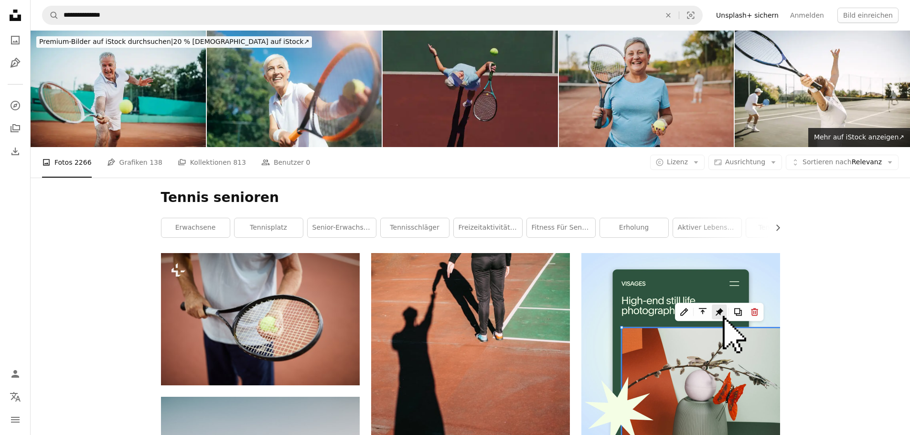 This screenshot has height=435, width=910. What do you see at coordinates (780, 228) in the screenshot?
I see `a: Tennisspieler` at bounding box center [780, 228].